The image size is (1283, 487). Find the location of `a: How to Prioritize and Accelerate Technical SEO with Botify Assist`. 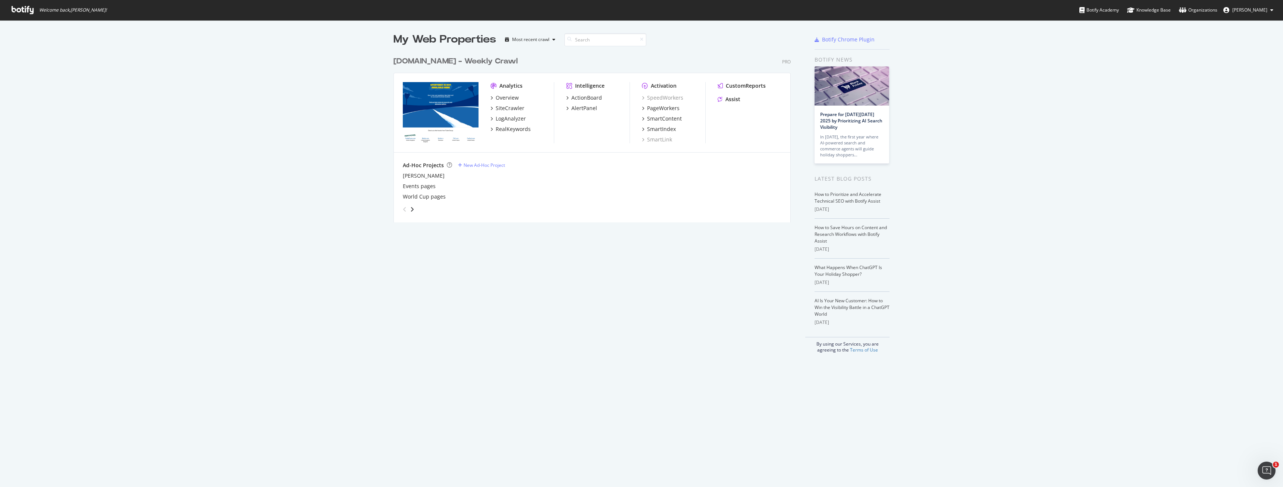

a: How to Prioritize and Accelerate Technical SEO with Botify Assist is located at coordinates (848, 197).